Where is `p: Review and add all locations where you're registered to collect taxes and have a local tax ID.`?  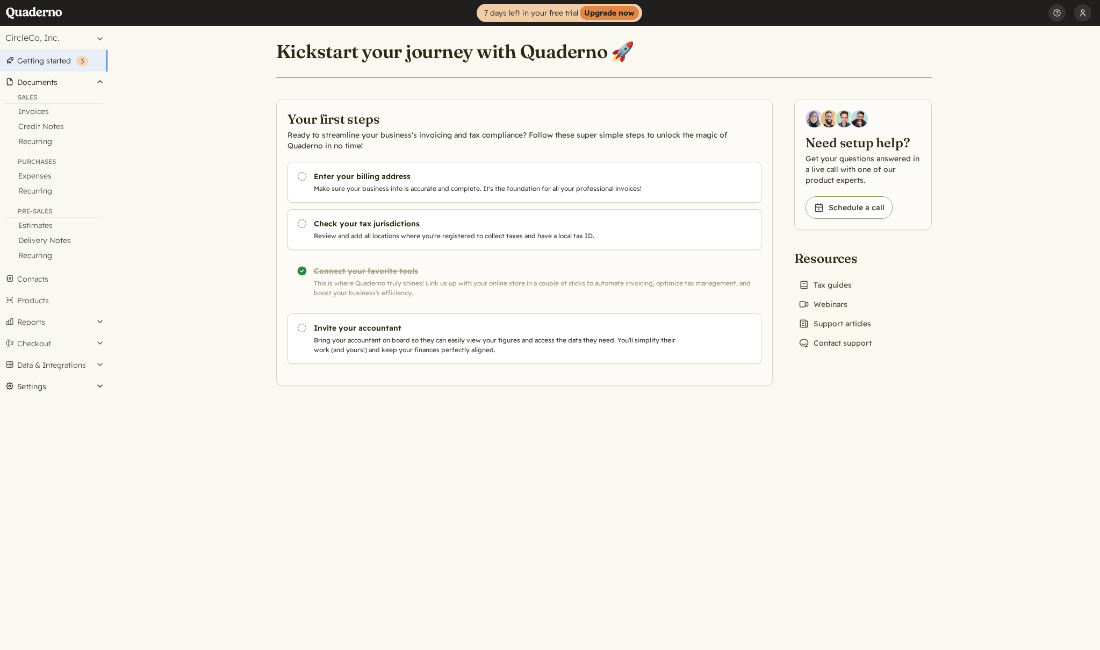 p: Review and add all locations where you're registered to collect taxes and have a local tax ID. is located at coordinates (497, 236).